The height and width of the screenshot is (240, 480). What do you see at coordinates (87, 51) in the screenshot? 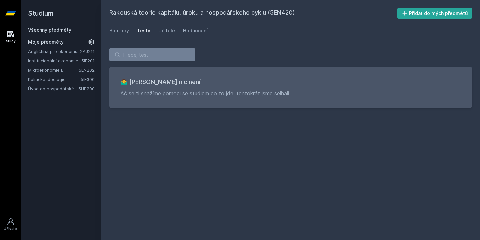
I see `a: 2AJ211` at bounding box center [87, 51].